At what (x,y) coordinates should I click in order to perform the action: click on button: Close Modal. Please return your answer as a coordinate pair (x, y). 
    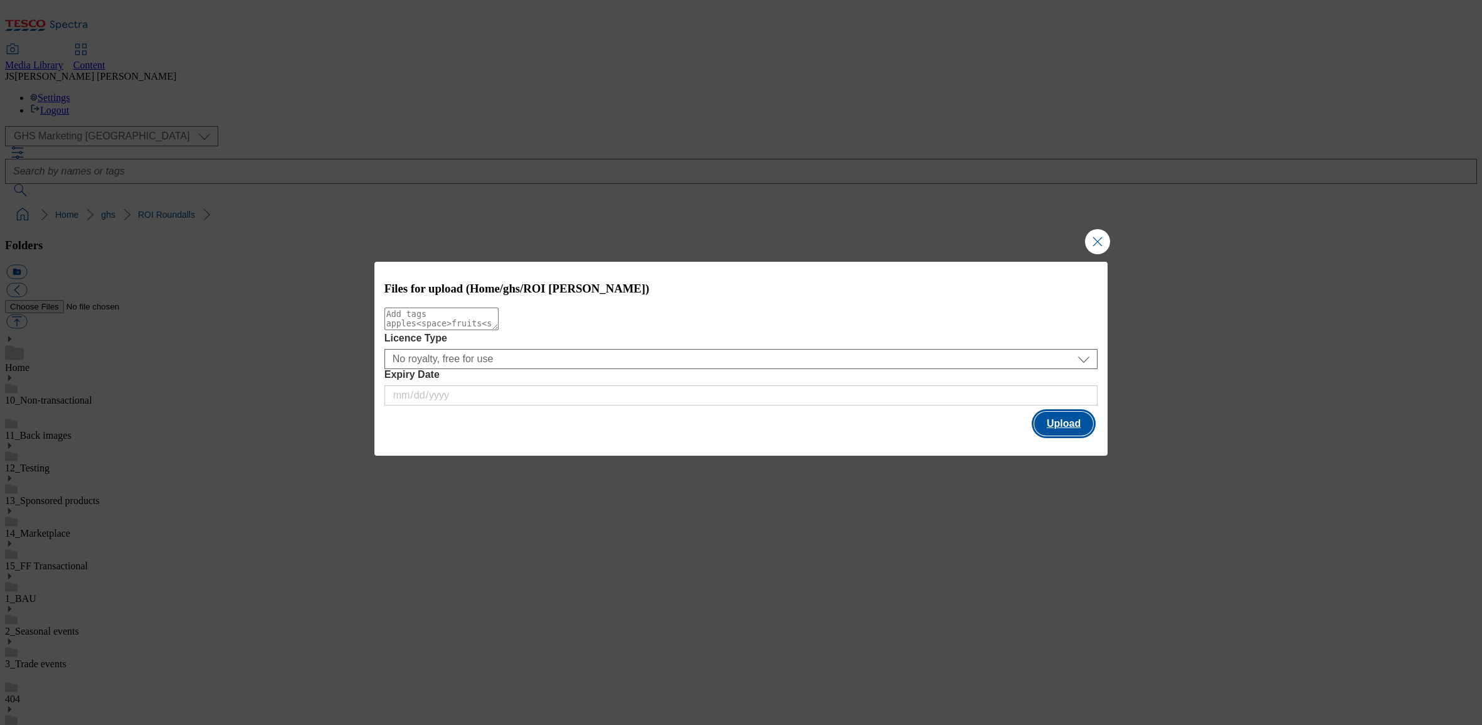
    Looking at the image, I should click on (1098, 242).